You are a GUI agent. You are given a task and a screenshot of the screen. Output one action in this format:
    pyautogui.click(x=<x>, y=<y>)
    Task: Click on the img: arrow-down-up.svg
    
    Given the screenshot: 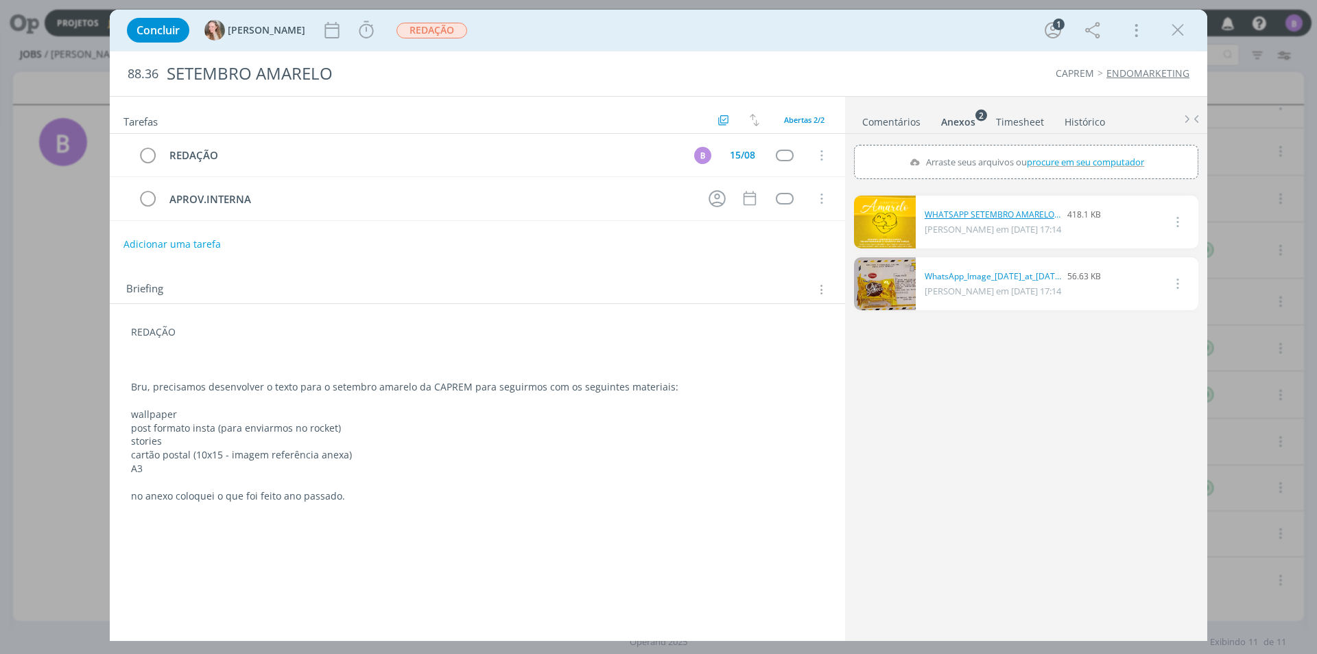 What is the action you would take?
    pyautogui.click(x=754, y=120)
    